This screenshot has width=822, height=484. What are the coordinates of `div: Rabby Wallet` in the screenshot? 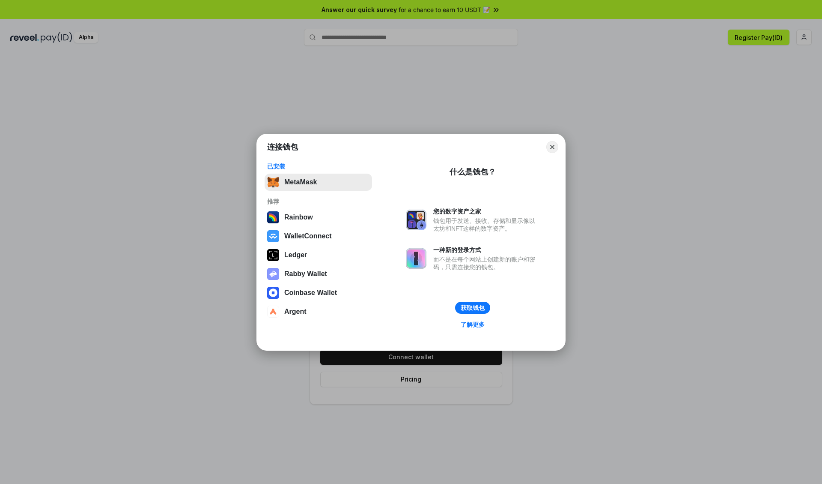 It's located at (306, 274).